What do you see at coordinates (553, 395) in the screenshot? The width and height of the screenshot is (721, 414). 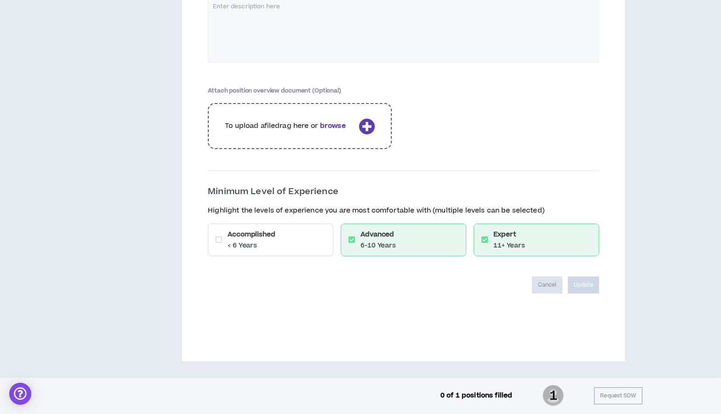 I see `span: 1` at bounding box center [553, 395].